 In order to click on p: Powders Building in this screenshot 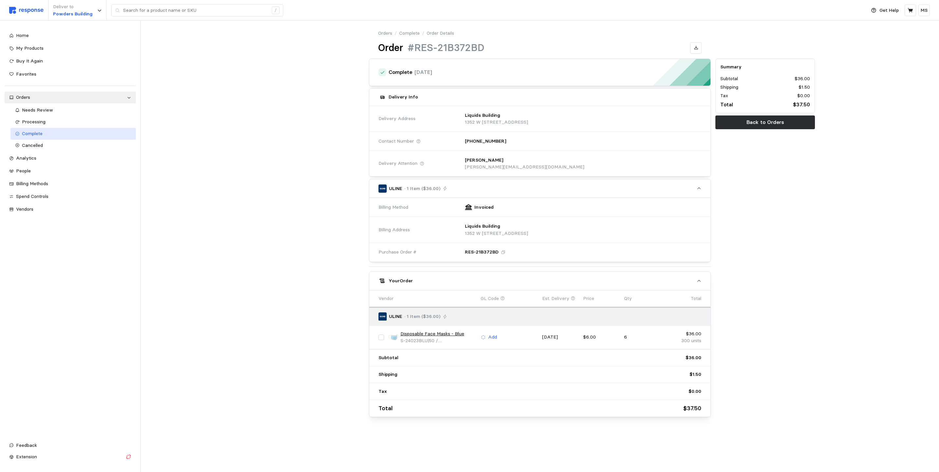, I will do `click(73, 14)`.